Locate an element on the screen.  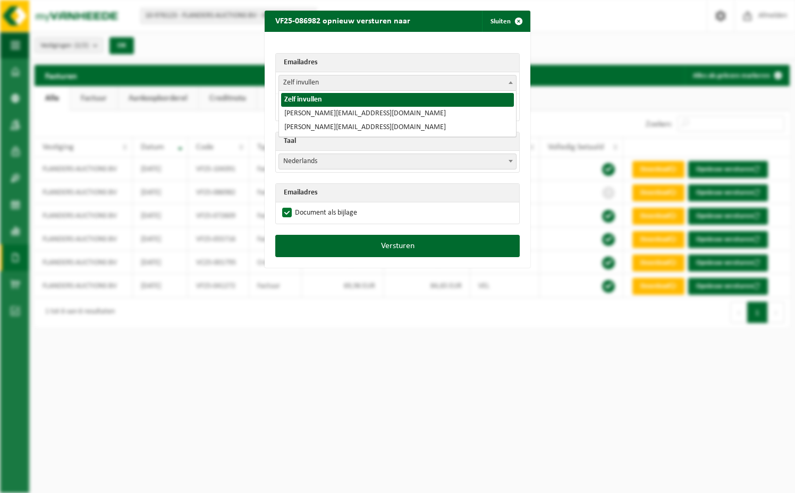
span: Zelf invullen is located at coordinates (397, 83).